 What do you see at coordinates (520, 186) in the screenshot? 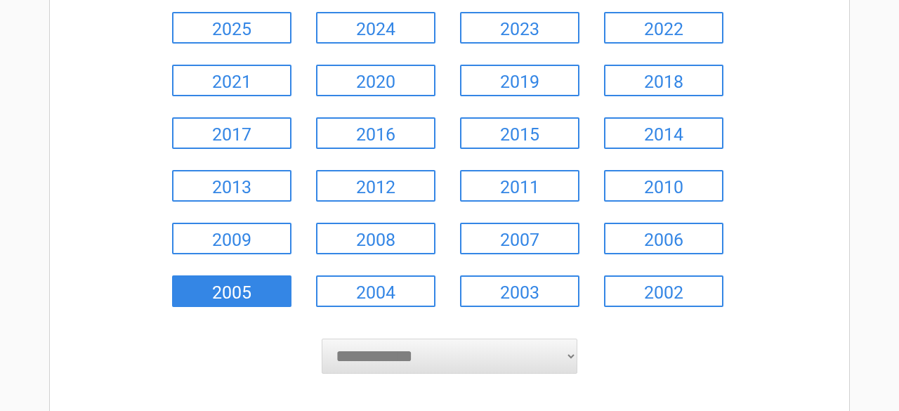
I see `a: 2011` at bounding box center [520, 186].